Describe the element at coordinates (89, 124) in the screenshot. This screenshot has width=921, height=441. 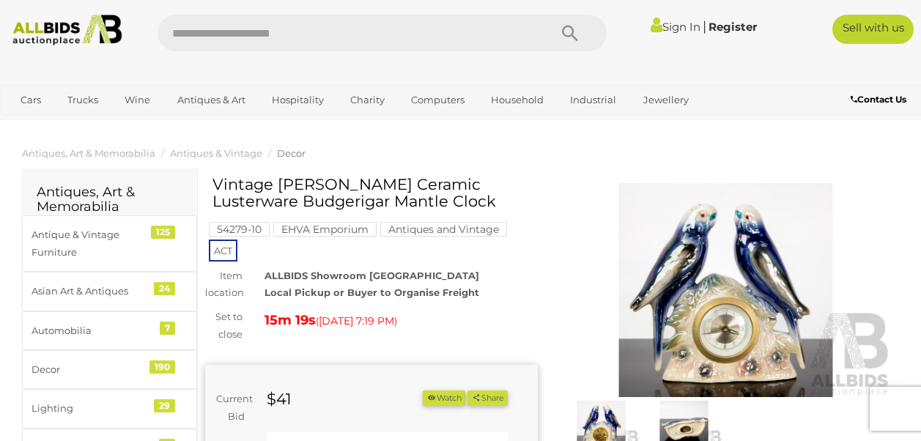
I see `a: Sports` at that location.